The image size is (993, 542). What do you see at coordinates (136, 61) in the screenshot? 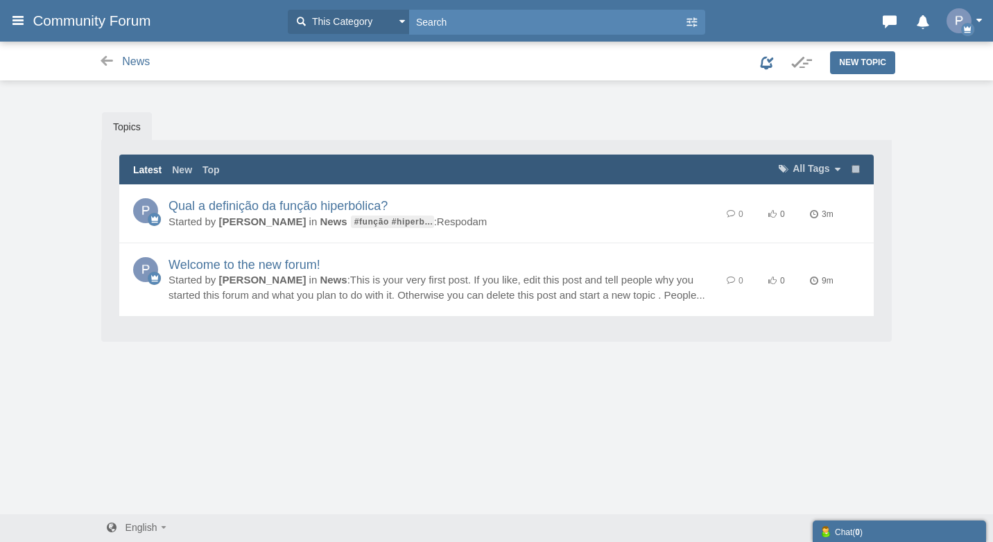
I see `span: News` at bounding box center [136, 61].